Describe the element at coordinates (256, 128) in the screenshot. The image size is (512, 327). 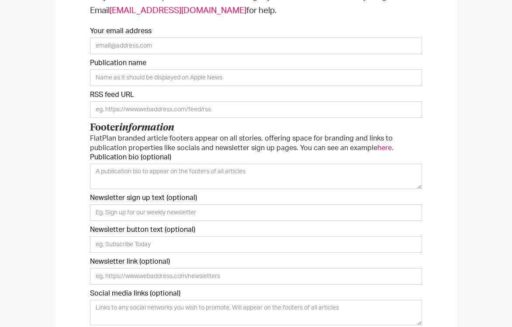
I see `h3: Footer` at that location.